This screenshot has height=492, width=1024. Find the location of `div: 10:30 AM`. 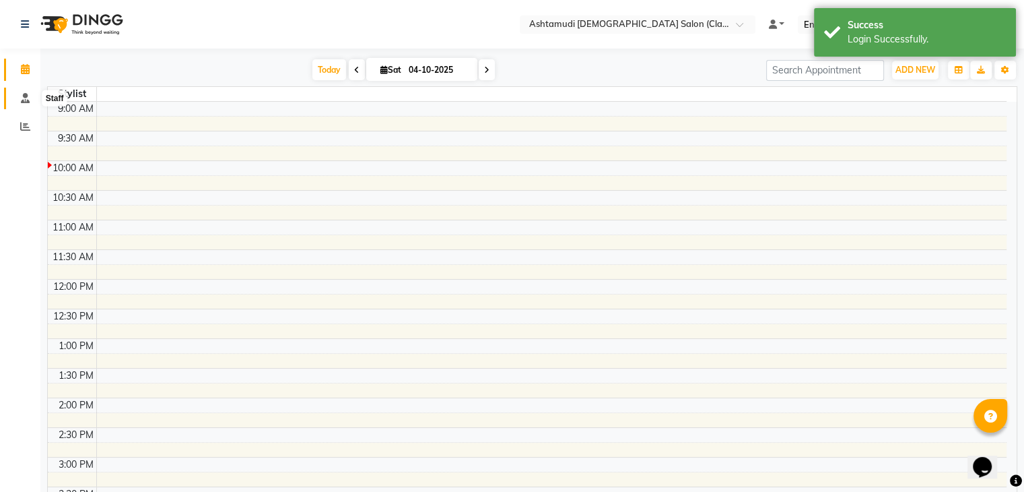

div: 10:30 AM is located at coordinates (73, 197).